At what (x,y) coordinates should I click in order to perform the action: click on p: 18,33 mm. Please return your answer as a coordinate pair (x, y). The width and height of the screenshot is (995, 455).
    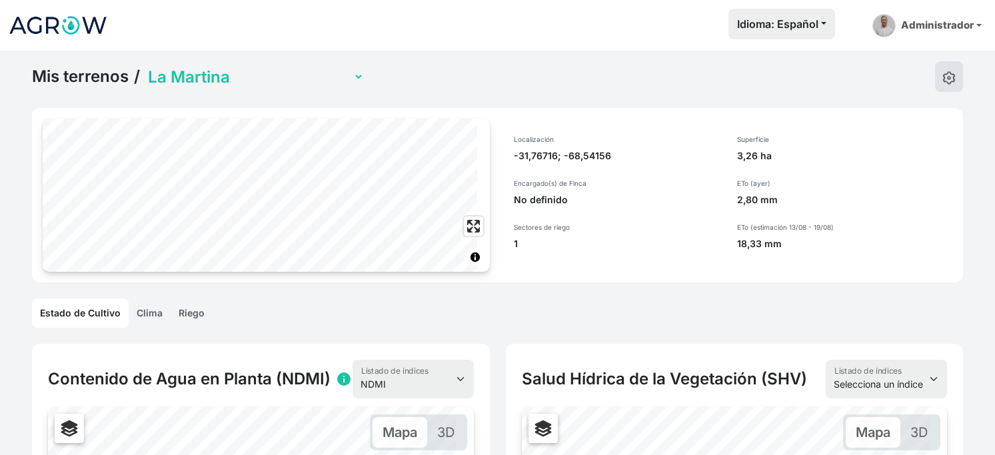
    Looking at the image, I should click on (844, 244).